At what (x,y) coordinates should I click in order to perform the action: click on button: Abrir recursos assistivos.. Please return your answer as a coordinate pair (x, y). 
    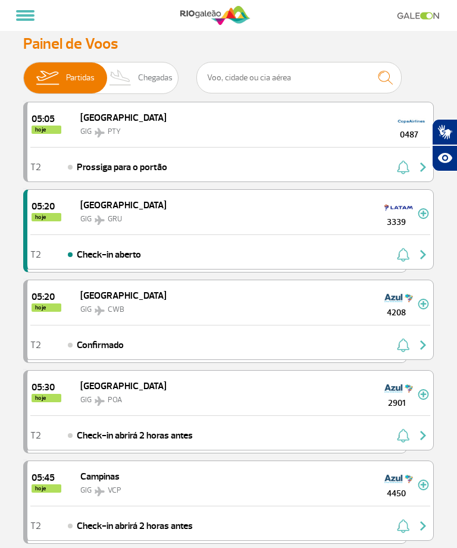
    Looking at the image, I should click on (445, 158).